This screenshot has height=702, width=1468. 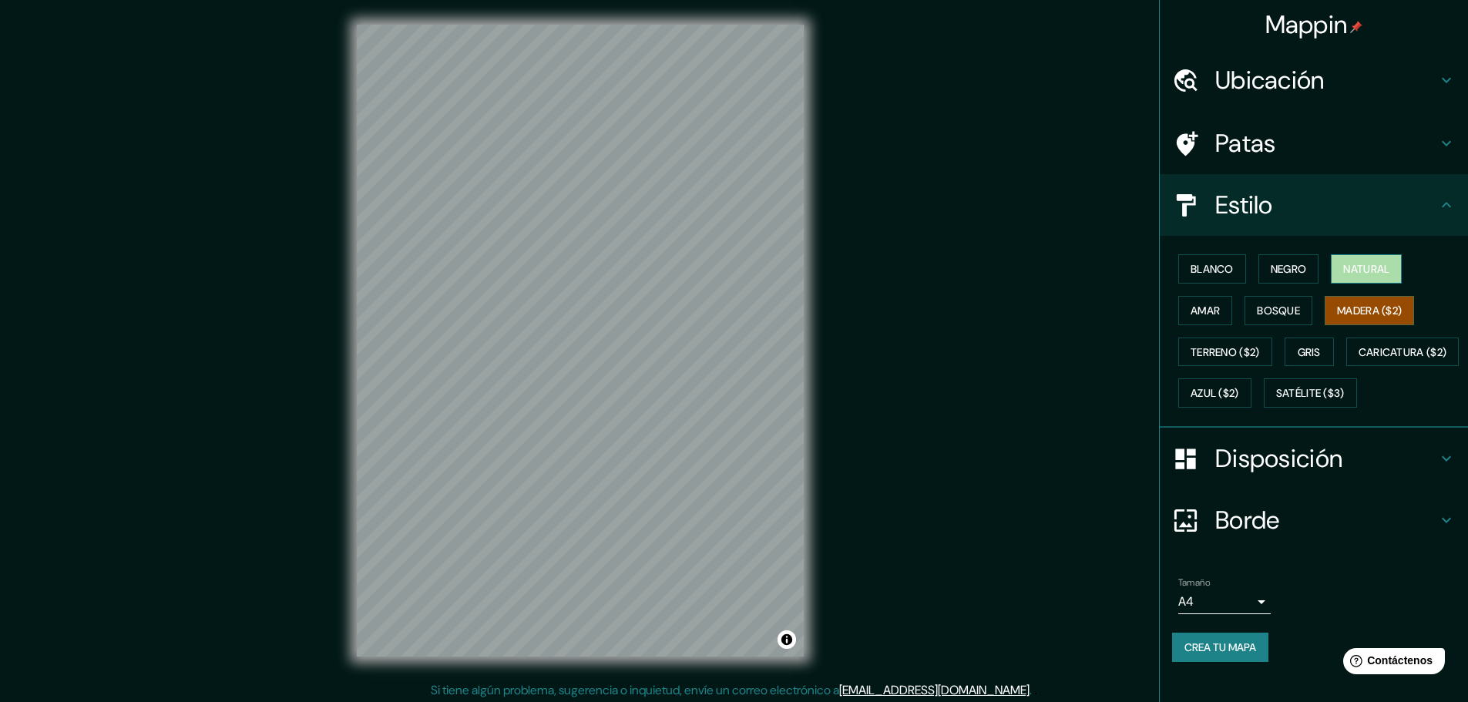 I want to click on div: A4, so click(x=1225, y=602).